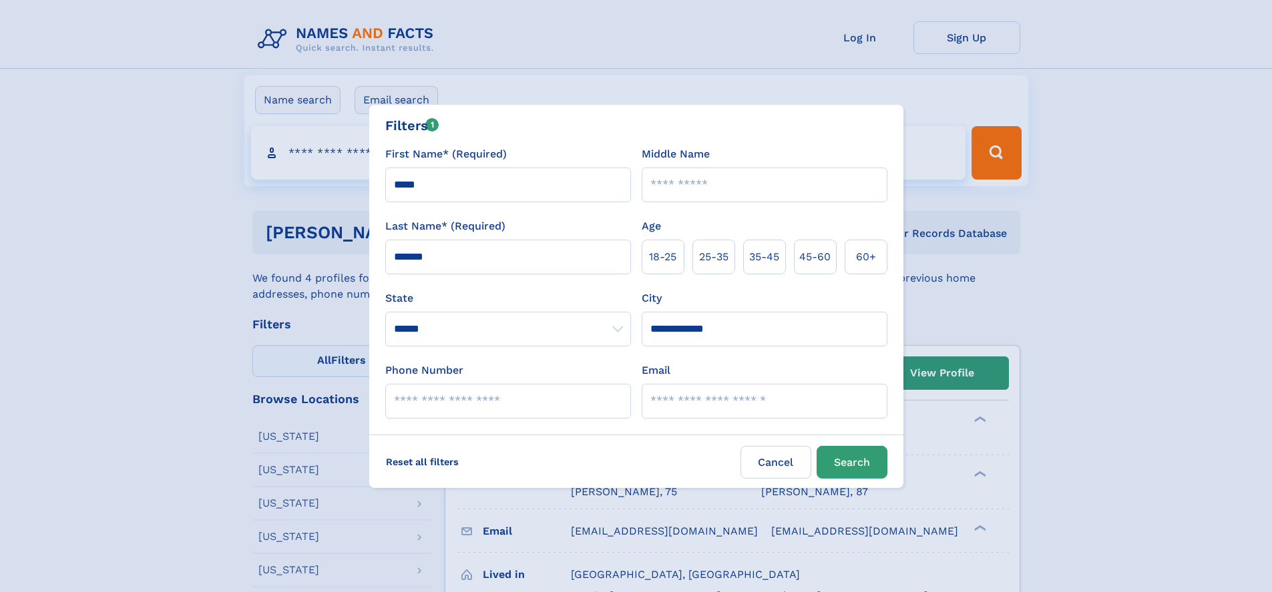  Describe the element at coordinates (445, 226) in the screenshot. I see `label: Last Name* (Required)` at that location.